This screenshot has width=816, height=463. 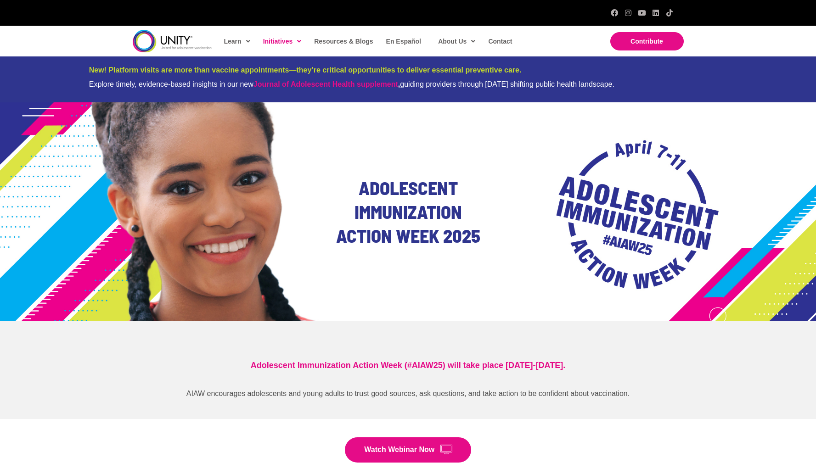 What do you see at coordinates (615, 13) in the screenshot?
I see `a: Facebook` at bounding box center [615, 13].